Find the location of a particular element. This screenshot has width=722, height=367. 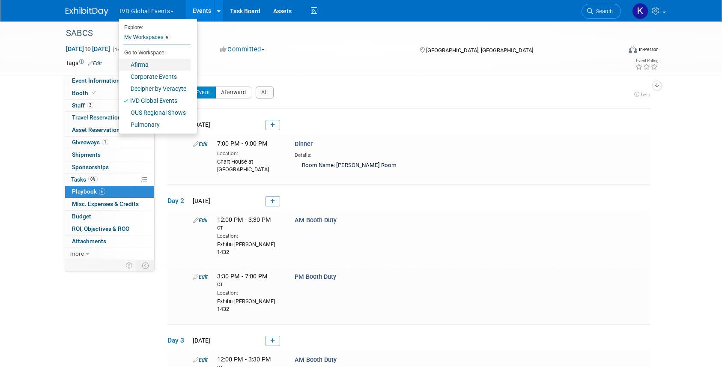

a: Budget is located at coordinates (110, 217).